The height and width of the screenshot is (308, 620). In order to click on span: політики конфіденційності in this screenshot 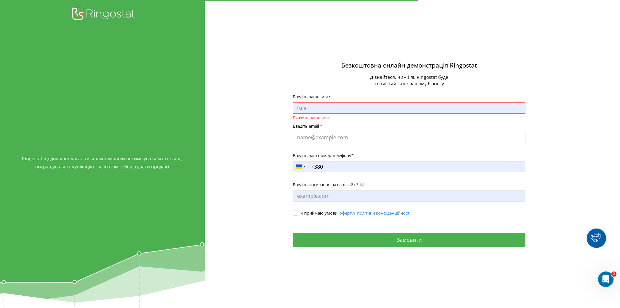, I will do `click(383, 213)`.